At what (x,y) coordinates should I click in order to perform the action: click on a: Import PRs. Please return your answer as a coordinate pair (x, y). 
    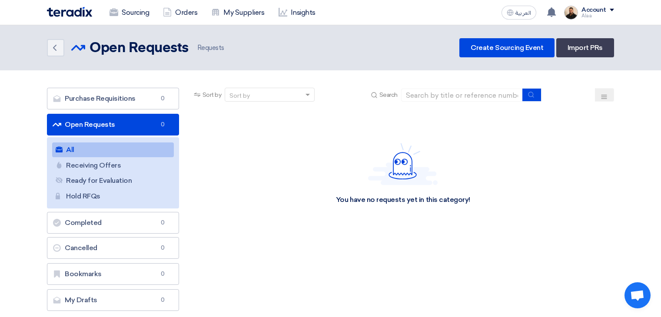
    Looking at the image, I should click on (585, 48).